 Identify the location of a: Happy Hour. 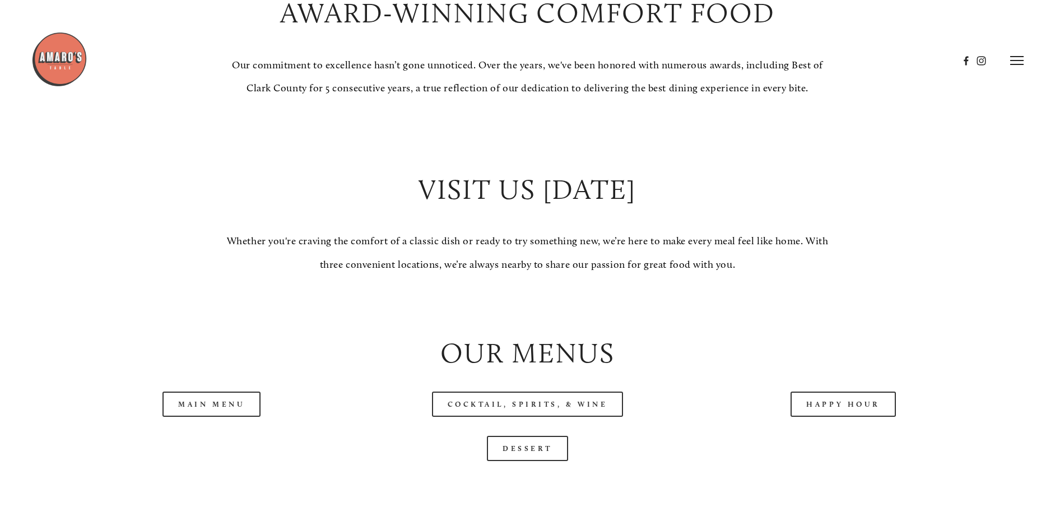
(843, 404).